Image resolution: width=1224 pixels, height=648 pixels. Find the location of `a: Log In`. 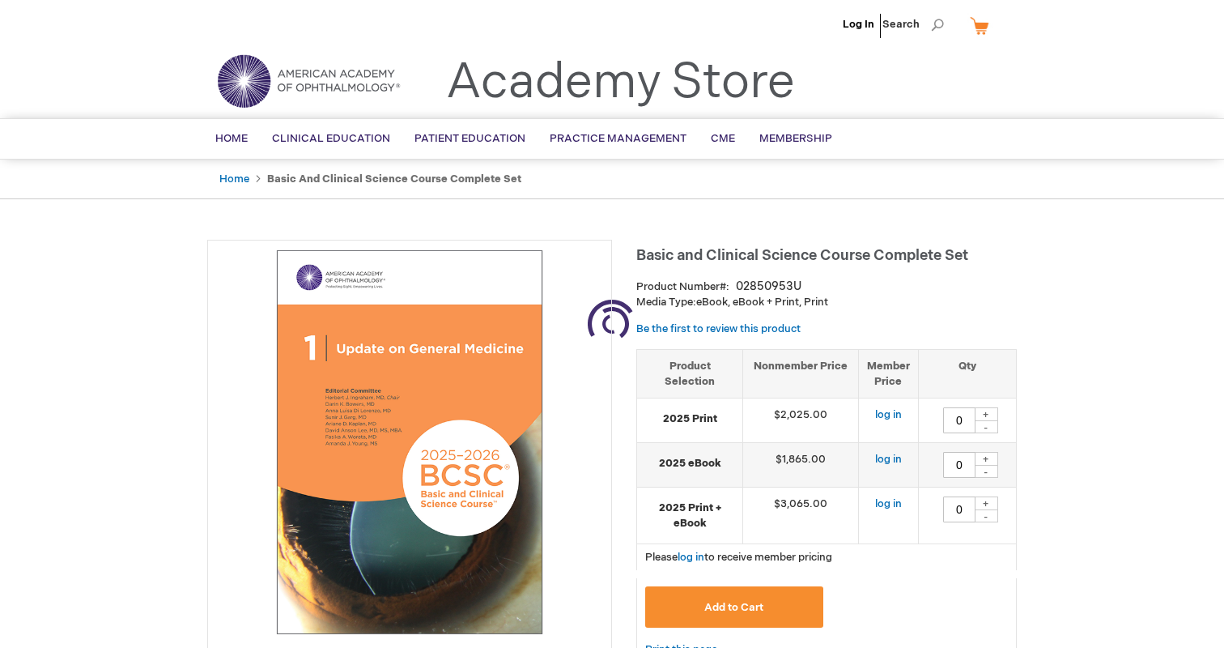

a: Log In is located at coordinates (858, 24).